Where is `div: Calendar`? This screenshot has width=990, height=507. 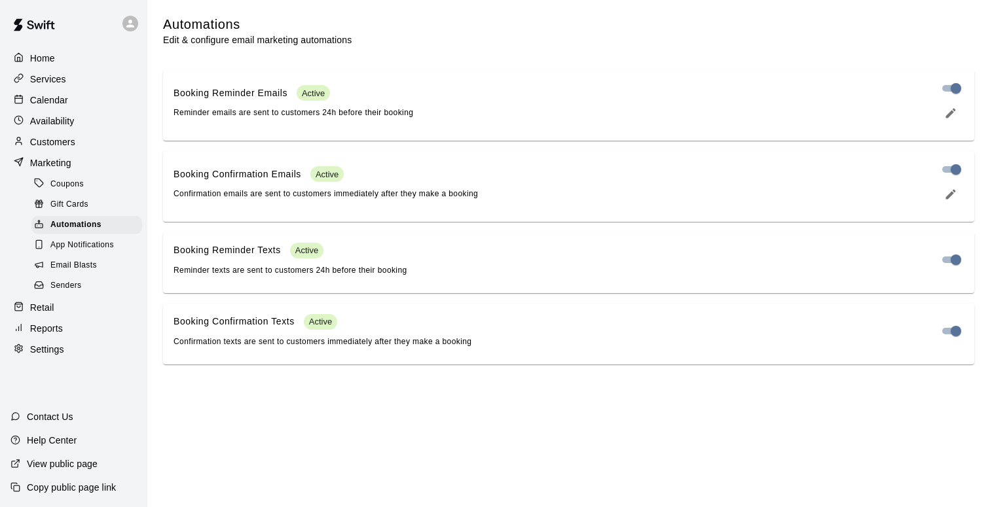
div: Calendar is located at coordinates (73, 100).